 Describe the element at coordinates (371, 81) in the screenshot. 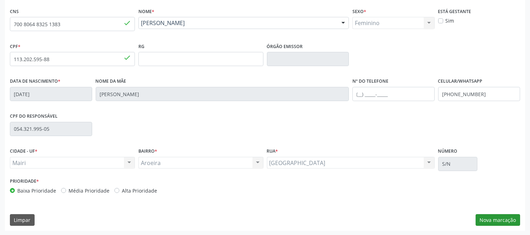

I see `label: Nº do Telefone` at that location.